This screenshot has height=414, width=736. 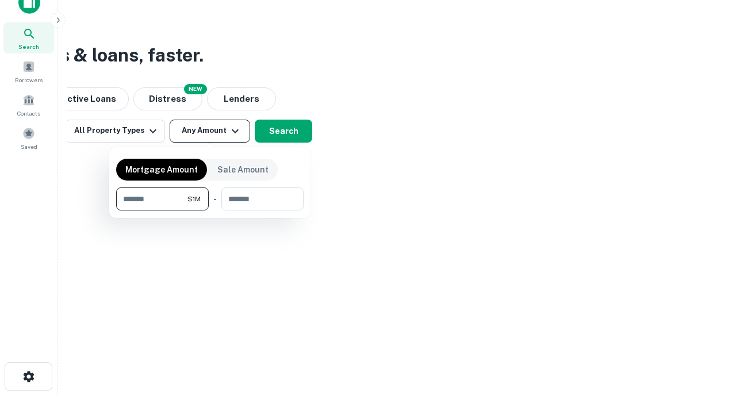 I want to click on div: Chat Widget, so click(x=707, y=350).